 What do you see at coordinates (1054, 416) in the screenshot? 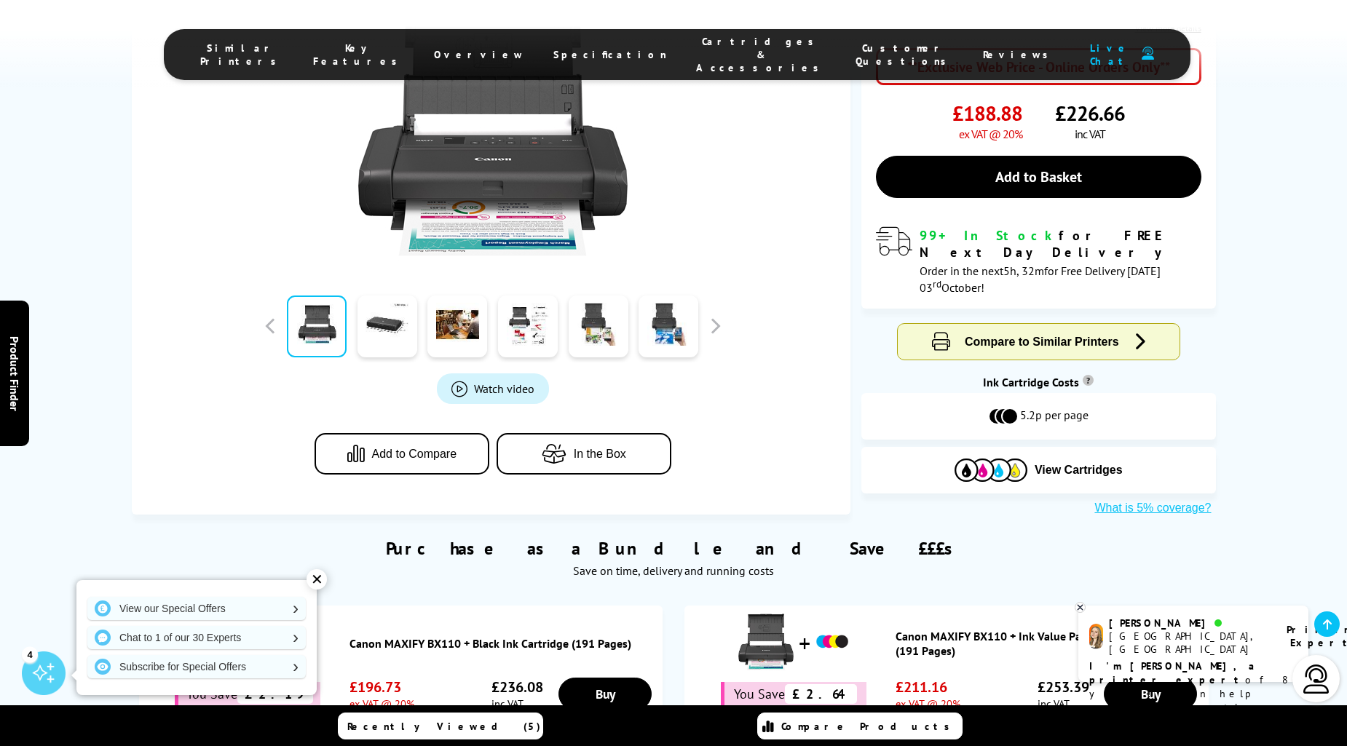
I see `span: 5.2p per page` at bounding box center [1054, 416].